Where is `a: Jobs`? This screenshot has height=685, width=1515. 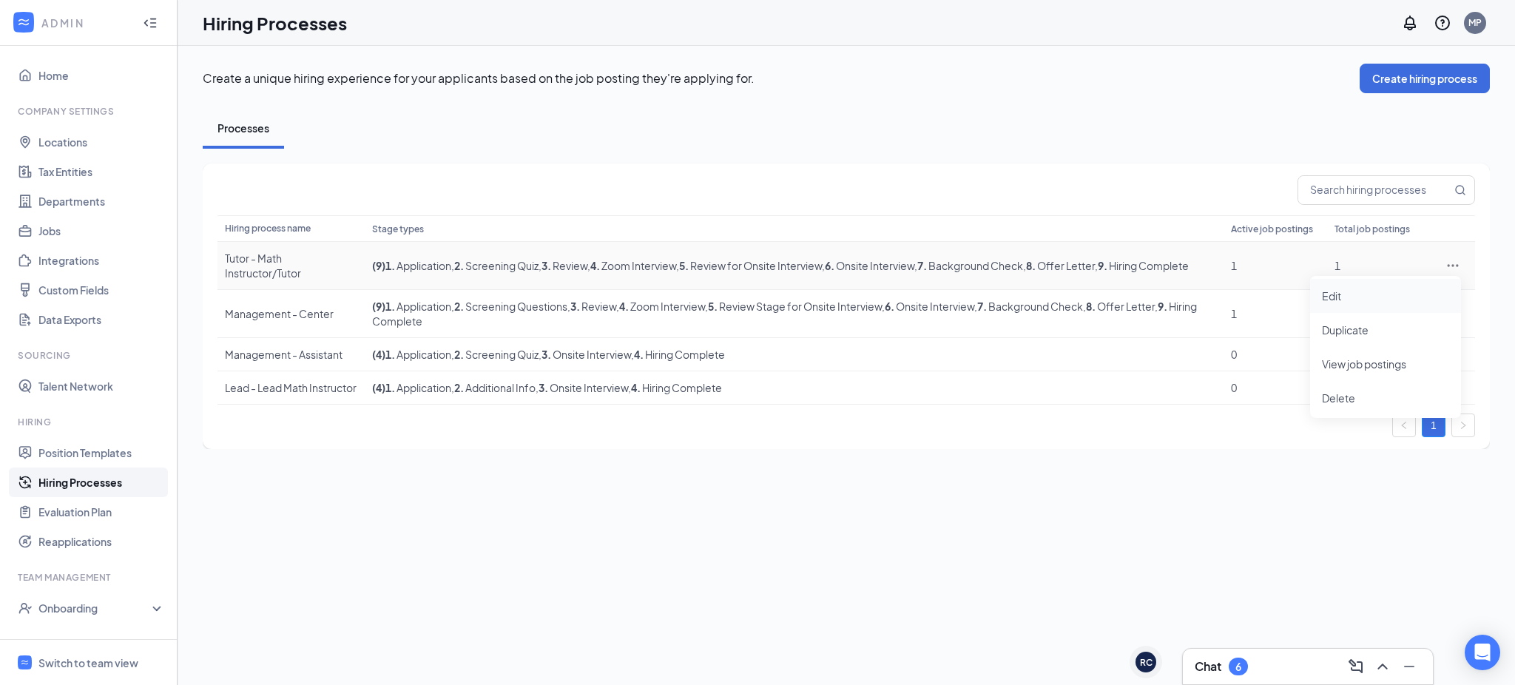 a: Jobs is located at coordinates (101, 231).